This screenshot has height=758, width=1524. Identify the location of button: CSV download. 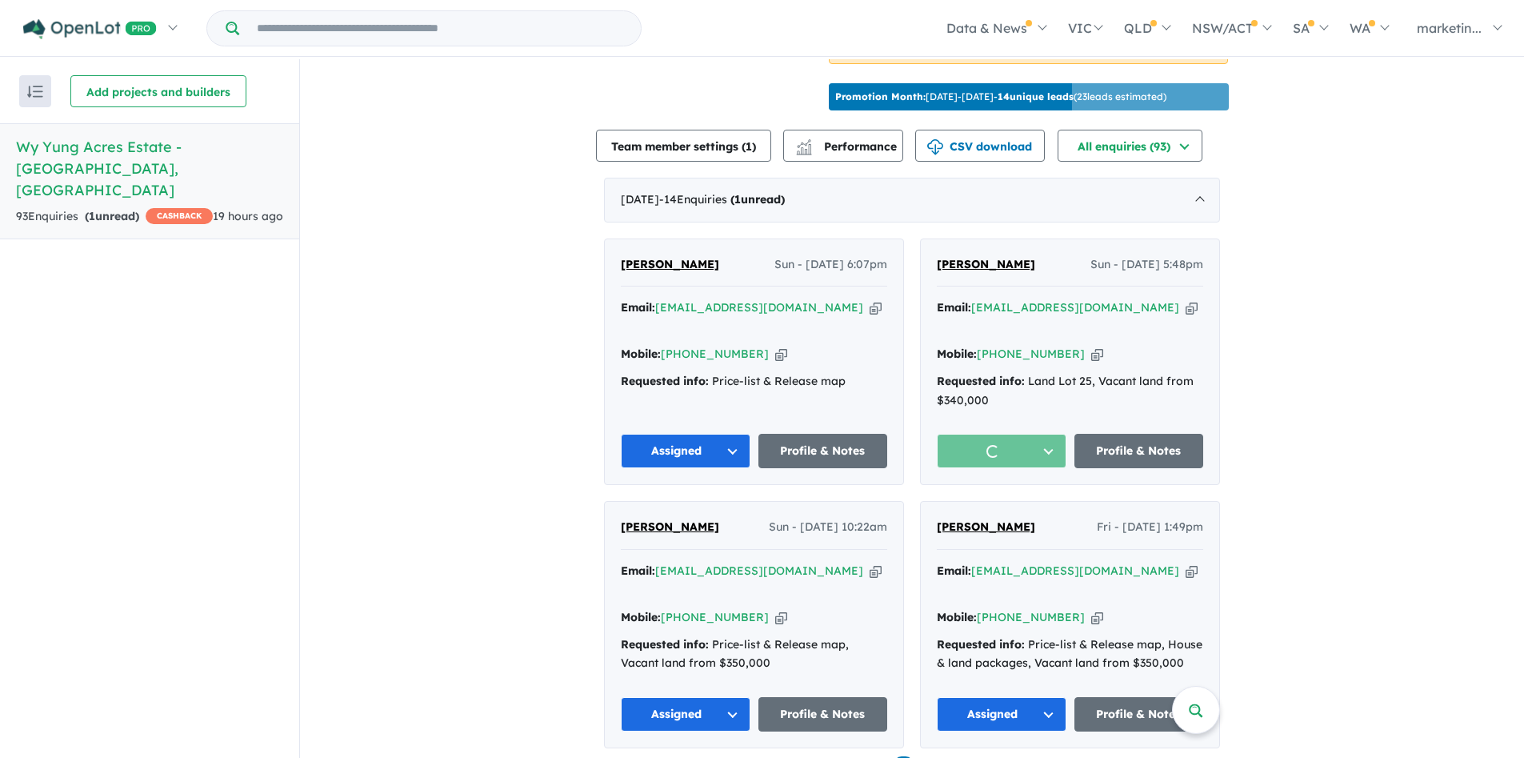
(980, 146).